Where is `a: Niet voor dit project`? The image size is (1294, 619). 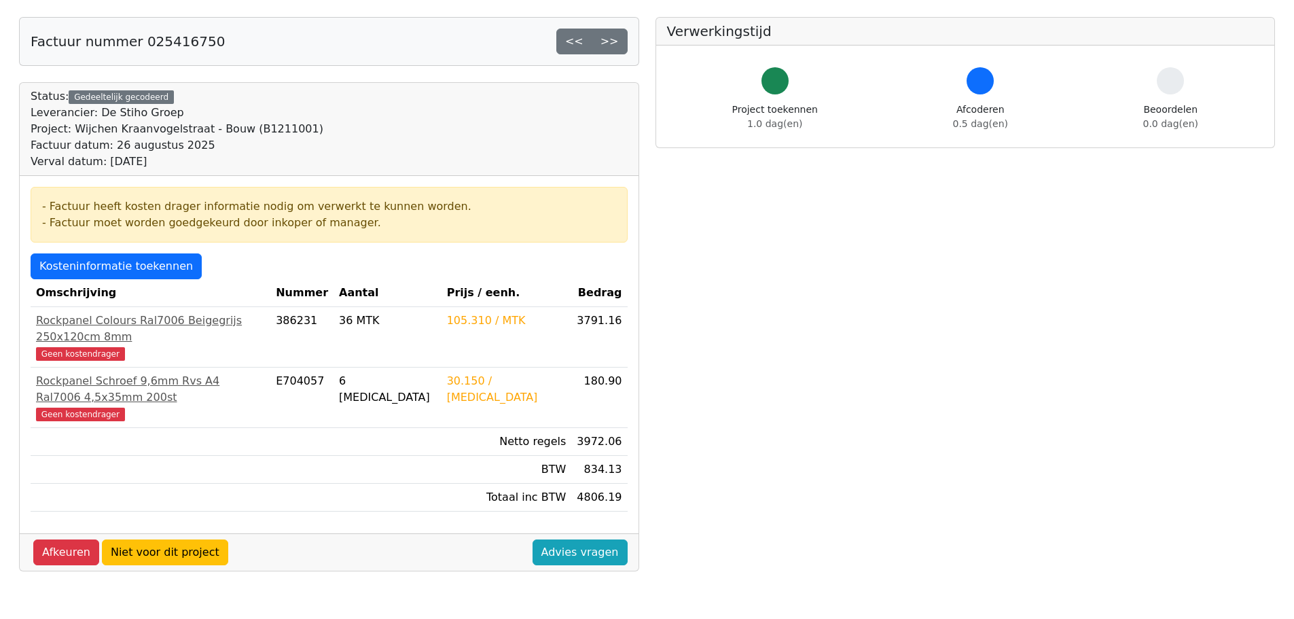
a: Niet voor dit project is located at coordinates (165, 552).